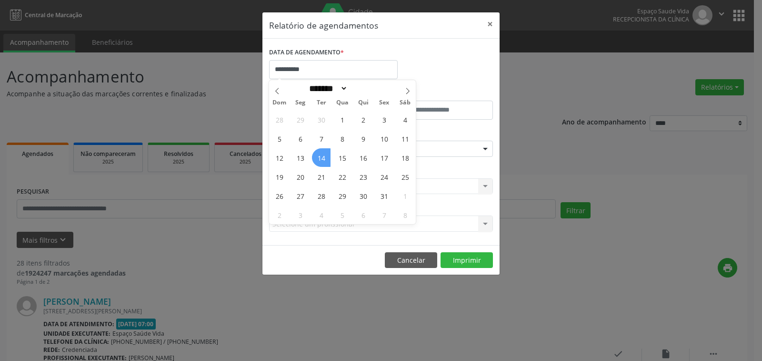 This screenshot has width=762, height=361. Describe the element at coordinates (327, 88) in the screenshot. I see `select: Month` at that location.